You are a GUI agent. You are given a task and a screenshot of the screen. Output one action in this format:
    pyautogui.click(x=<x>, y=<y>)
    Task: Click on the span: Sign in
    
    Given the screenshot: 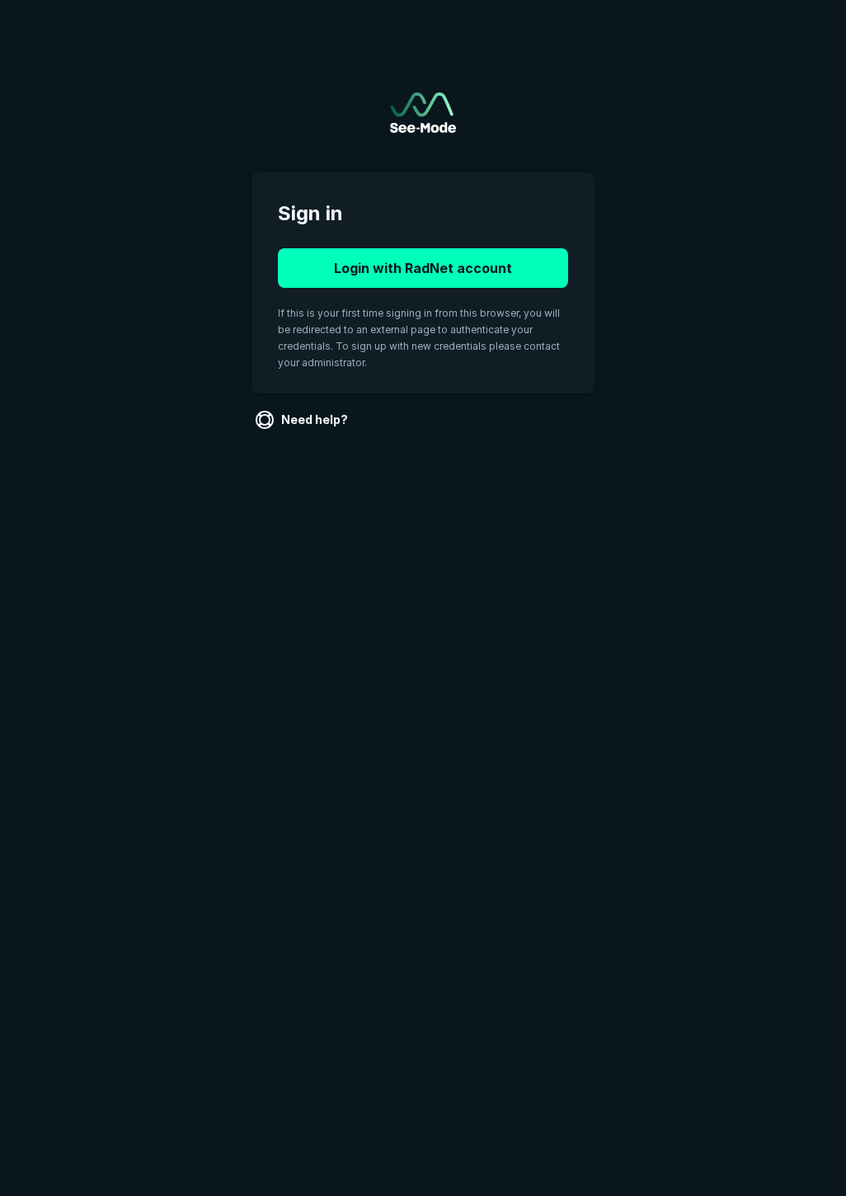 What is the action you would take?
    pyautogui.click(x=423, y=214)
    